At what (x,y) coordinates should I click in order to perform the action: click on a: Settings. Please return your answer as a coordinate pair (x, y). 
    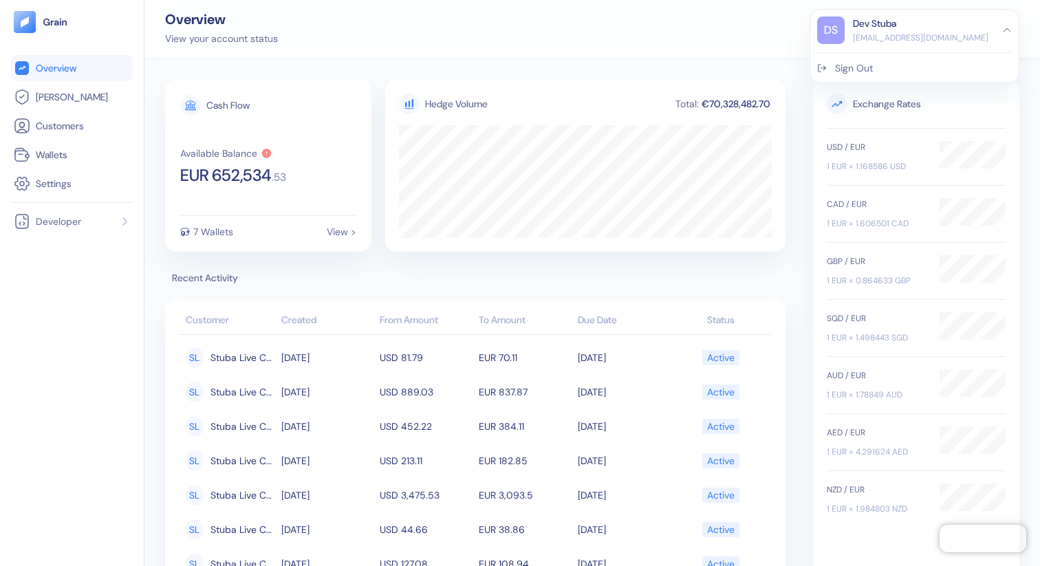
    Looking at the image, I should click on (72, 184).